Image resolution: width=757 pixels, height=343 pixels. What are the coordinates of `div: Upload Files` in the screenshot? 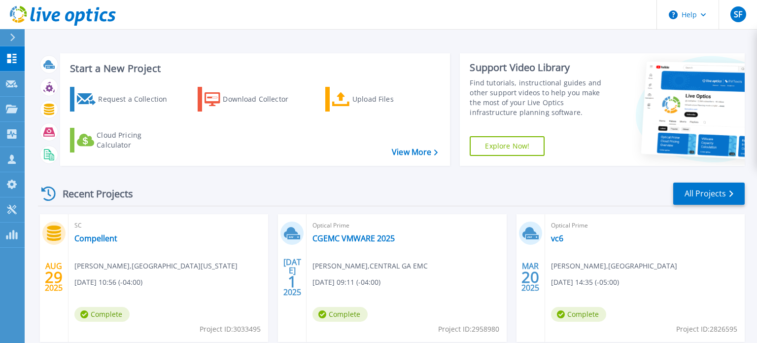 It's located at (392, 99).